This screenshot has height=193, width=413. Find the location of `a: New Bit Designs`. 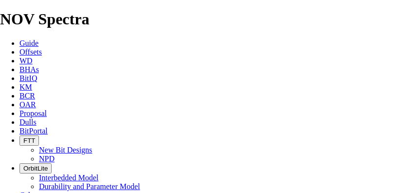

a: New Bit Designs is located at coordinates (65, 150).